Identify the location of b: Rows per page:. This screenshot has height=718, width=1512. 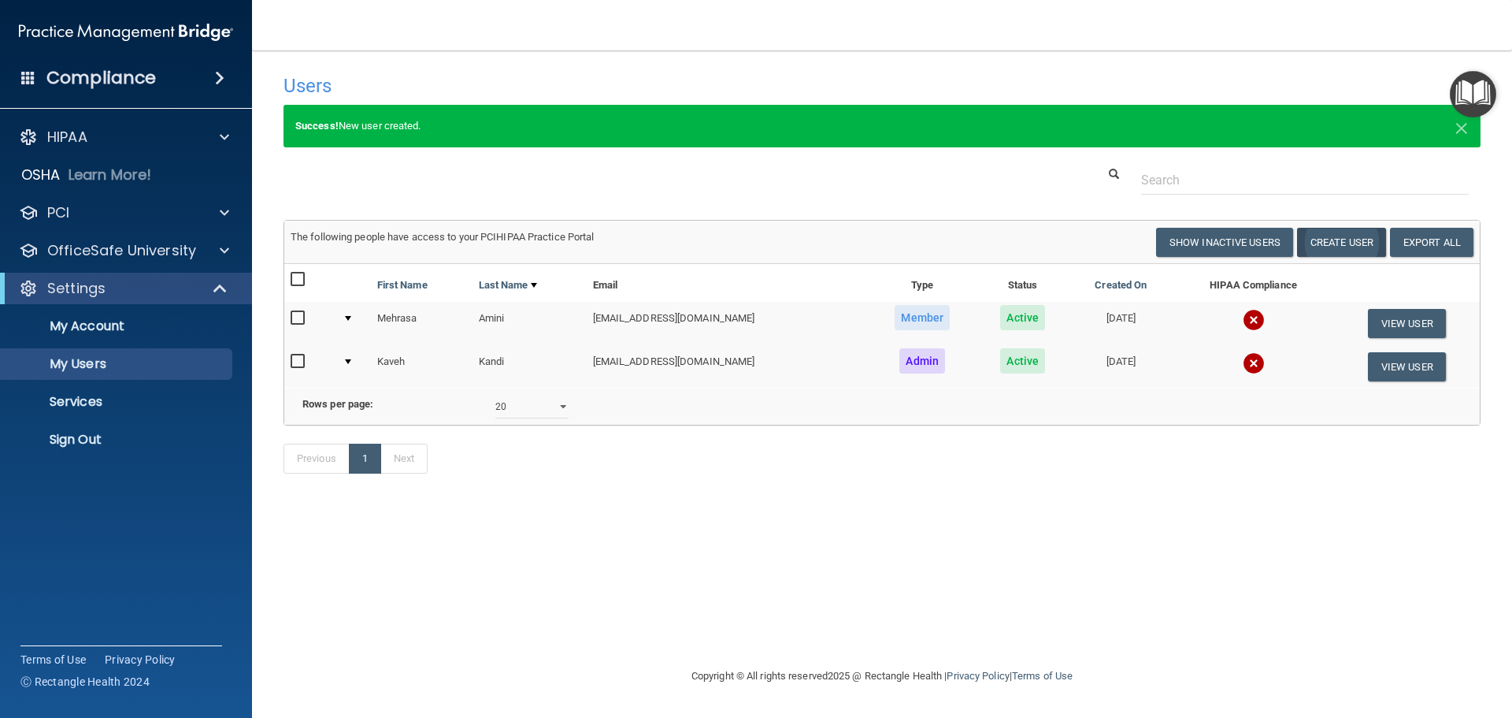
(338, 403).